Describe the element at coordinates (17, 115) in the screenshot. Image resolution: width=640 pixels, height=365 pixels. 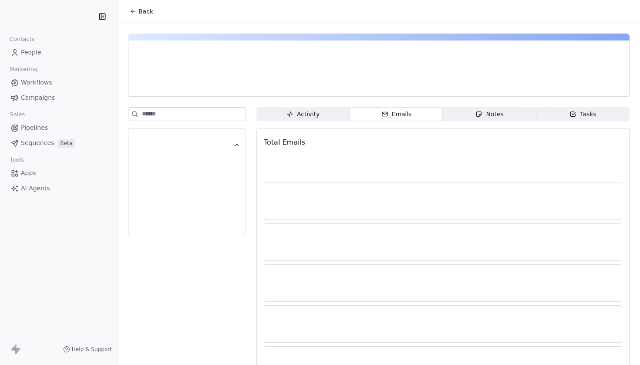
I see `span: Sales` at that location.